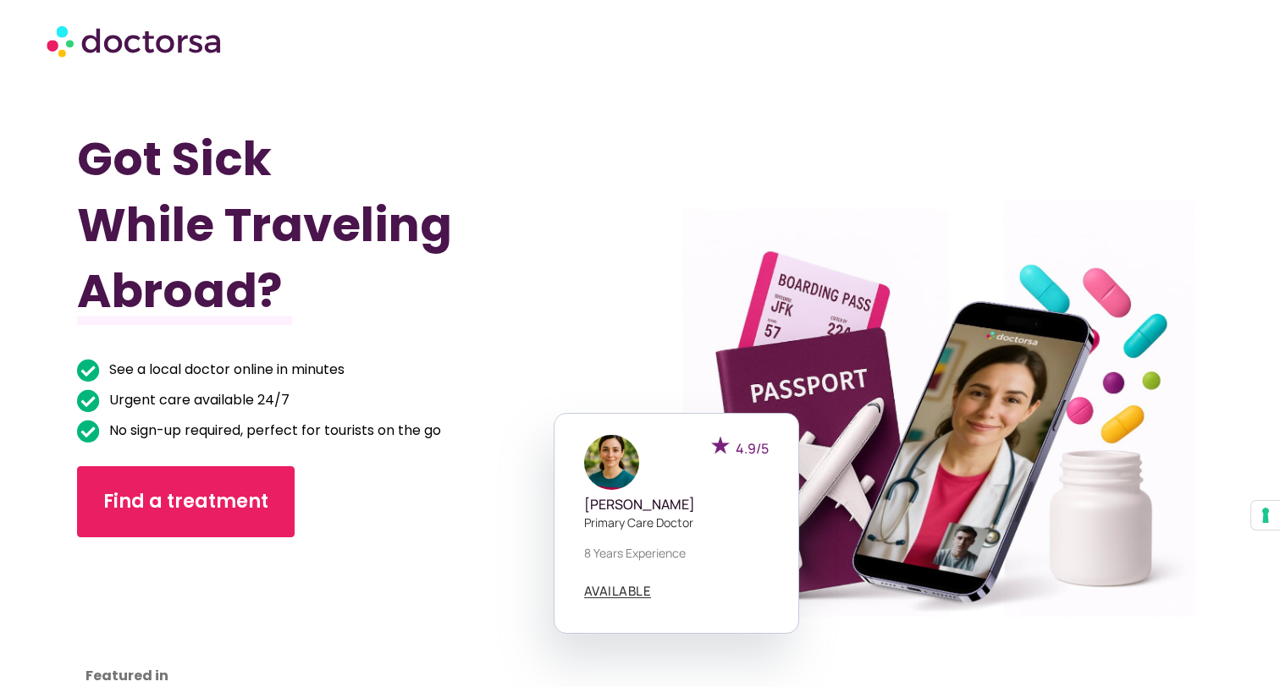 The width and height of the screenshot is (1280, 687). Describe the element at coordinates (185, 502) in the screenshot. I see `span: Find a treatment` at that location.